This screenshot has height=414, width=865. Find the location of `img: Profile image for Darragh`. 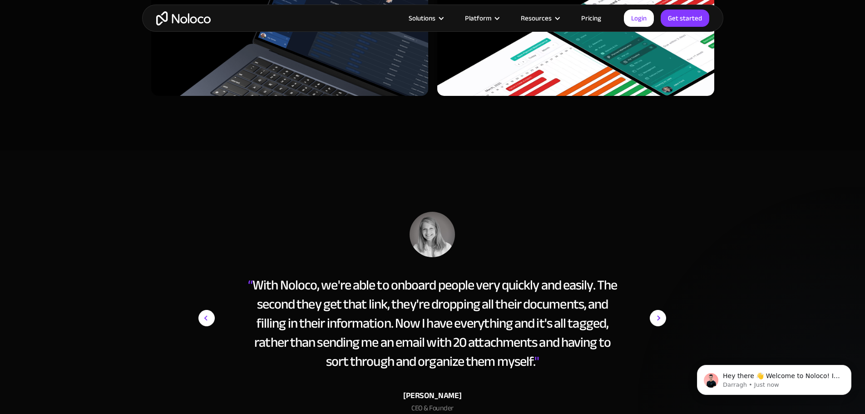

img: Profile image for Darragh is located at coordinates (28, 35).